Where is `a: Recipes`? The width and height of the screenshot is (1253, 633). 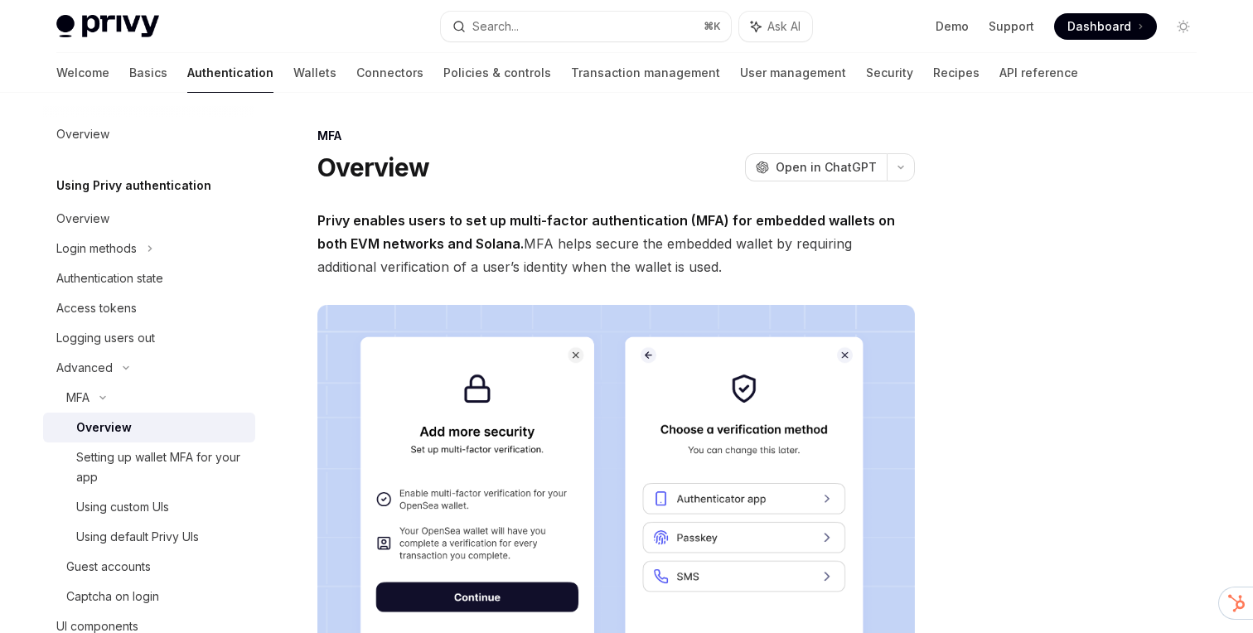
a: Recipes is located at coordinates (956, 73).